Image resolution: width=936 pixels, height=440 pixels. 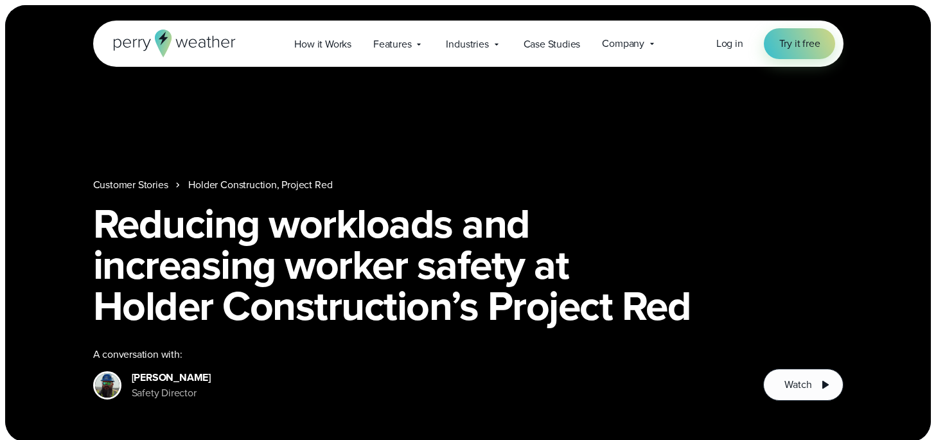 I want to click on span: Industries, so click(x=467, y=44).